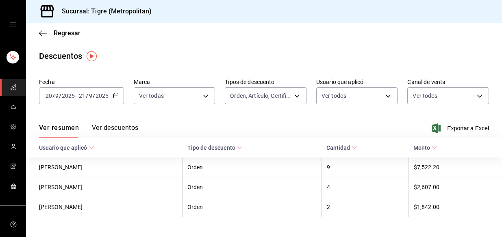 The width and height of the screenshot is (502, 237). I want to click on label: Usuario que aplicó, so click(357, 82).